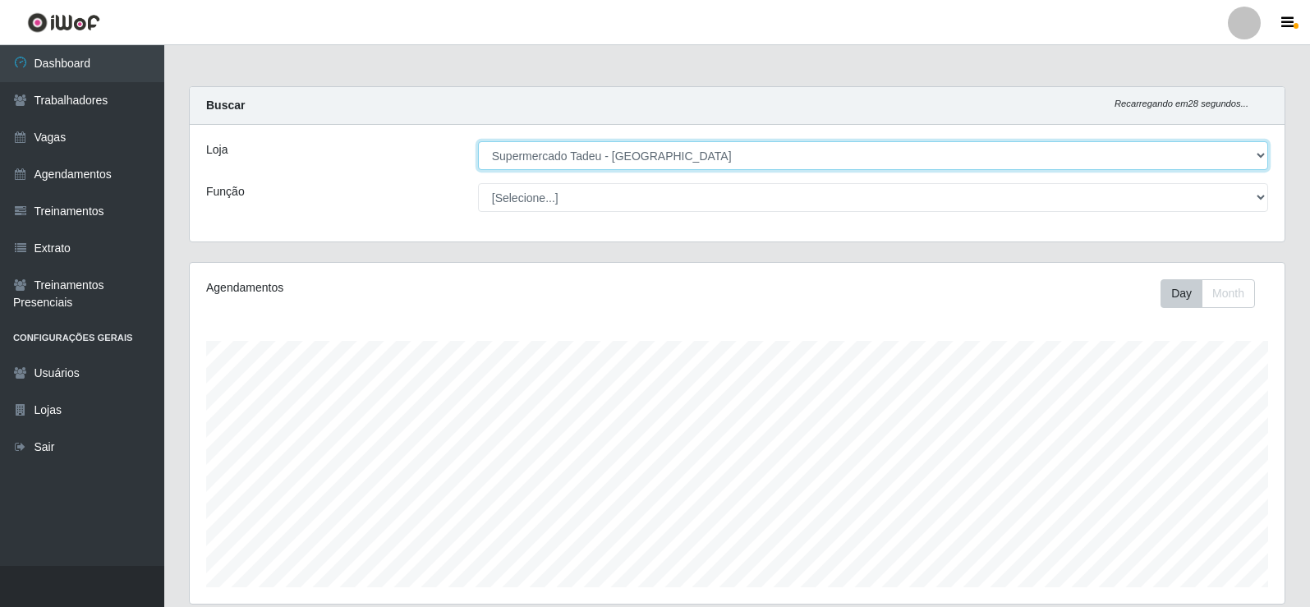 The image size is (1310, 607). Describe the element at coordinates (1181, 293) in the screenshot. I see `button: Day` at that location.